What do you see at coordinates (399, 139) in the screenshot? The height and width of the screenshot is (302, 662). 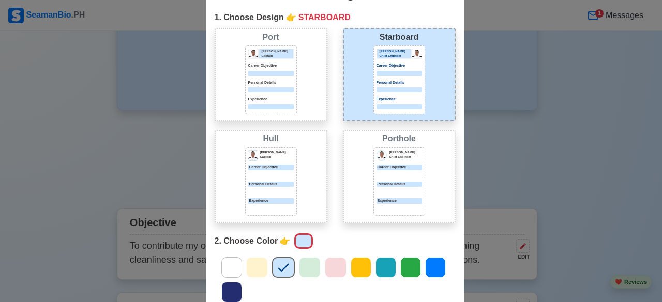 I see `div: Porthole` at bounding box center [399, 139].